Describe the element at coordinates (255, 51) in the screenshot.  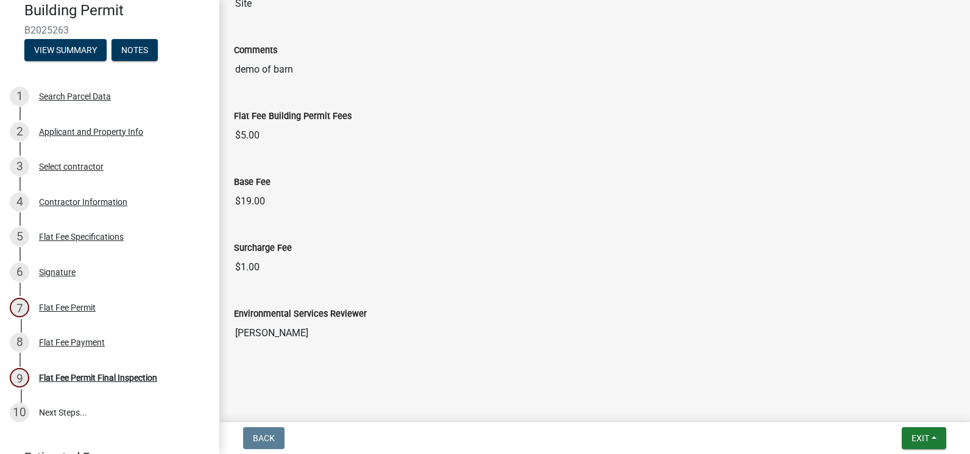
I see `label: Comments` at that location.